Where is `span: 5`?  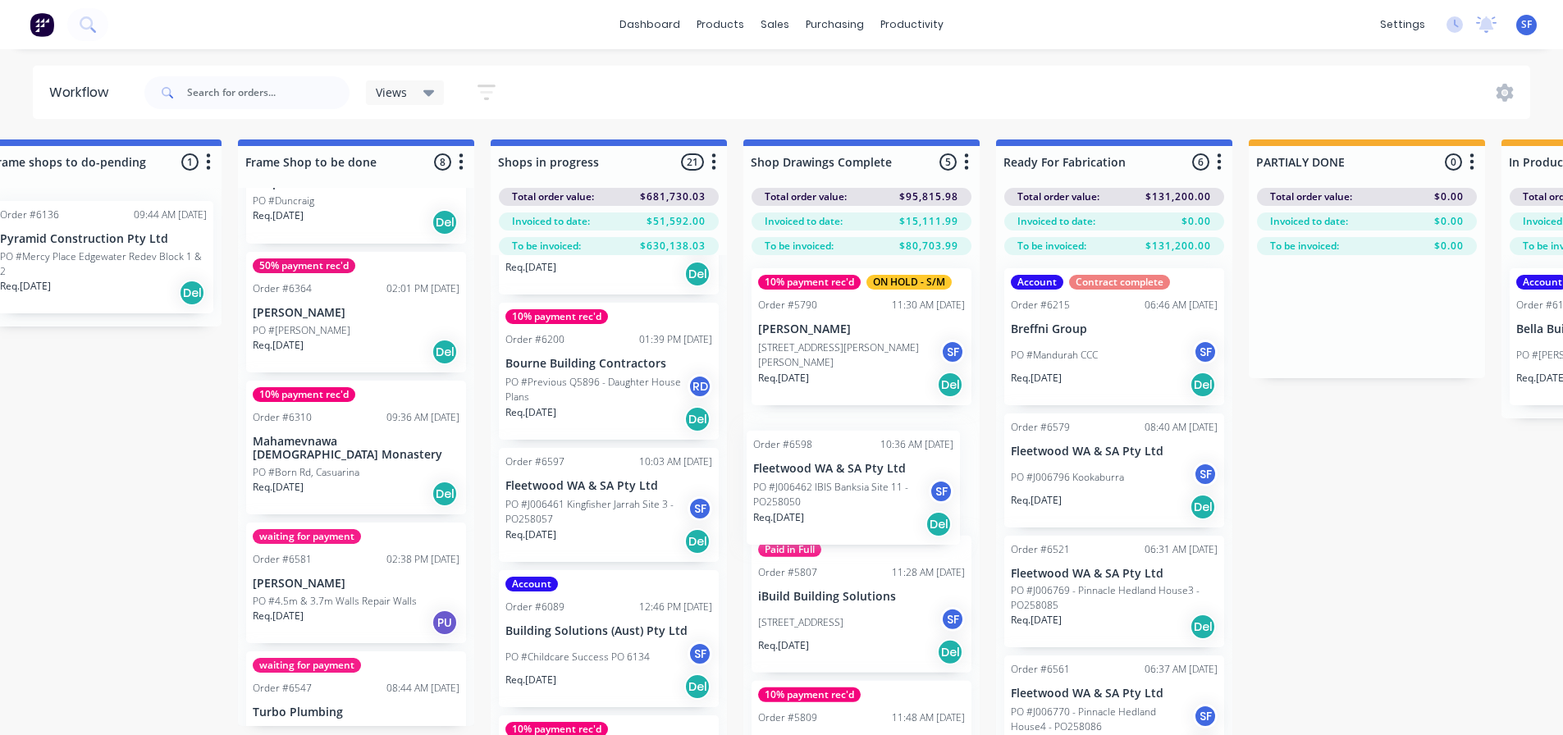
span: 5 is located at coordinates (948, 162).